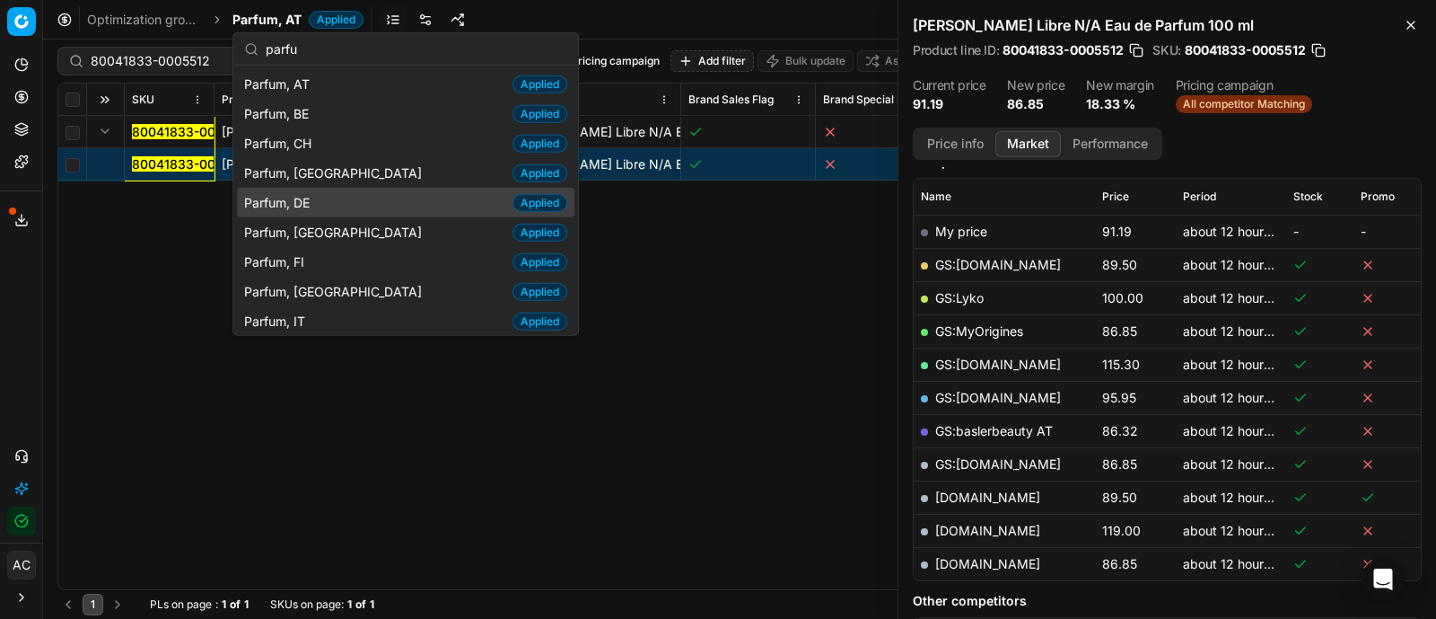 The height and width of the screenshot is (619, 1436). I want to click on button: Price info, so click(955, 144).